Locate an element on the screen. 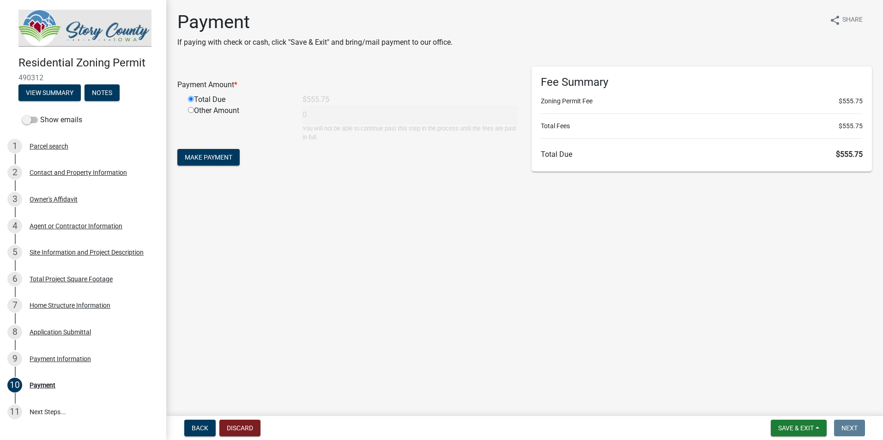 This screenshot has width=883, height=440. span: Save & Exit is located at coordinates (795, 428).